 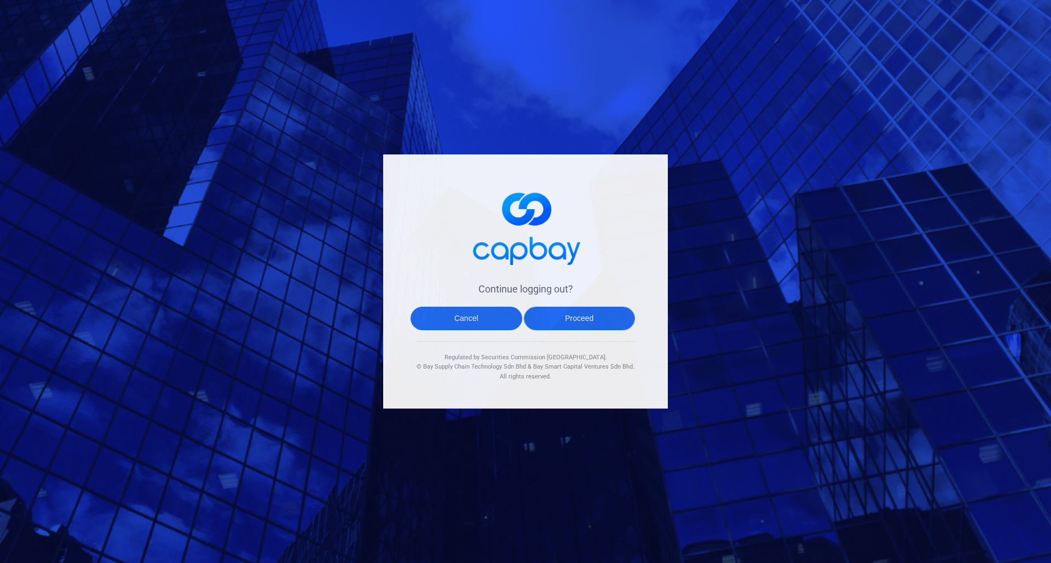 I want to click on span: Bay Smart Capital Ventures Sdn Bhd., so click(x=583, y=366).